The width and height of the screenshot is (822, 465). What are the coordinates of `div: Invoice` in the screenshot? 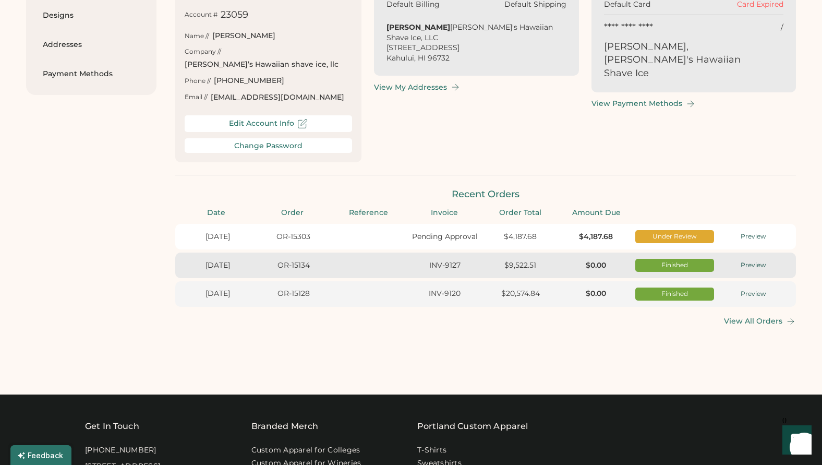 It's located at (444, 213).